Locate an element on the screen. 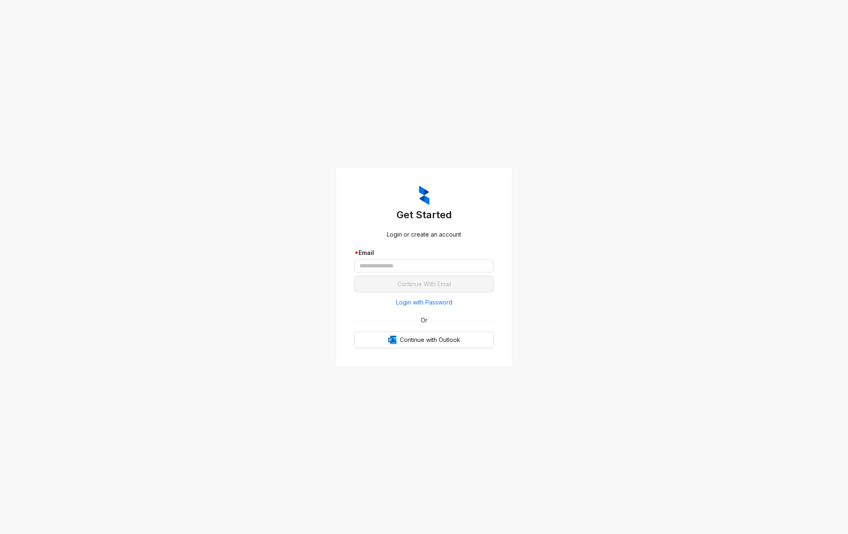 This screenshot has width=848, height=534. span: Continue with Outlook is located at coordinates (430, 340).